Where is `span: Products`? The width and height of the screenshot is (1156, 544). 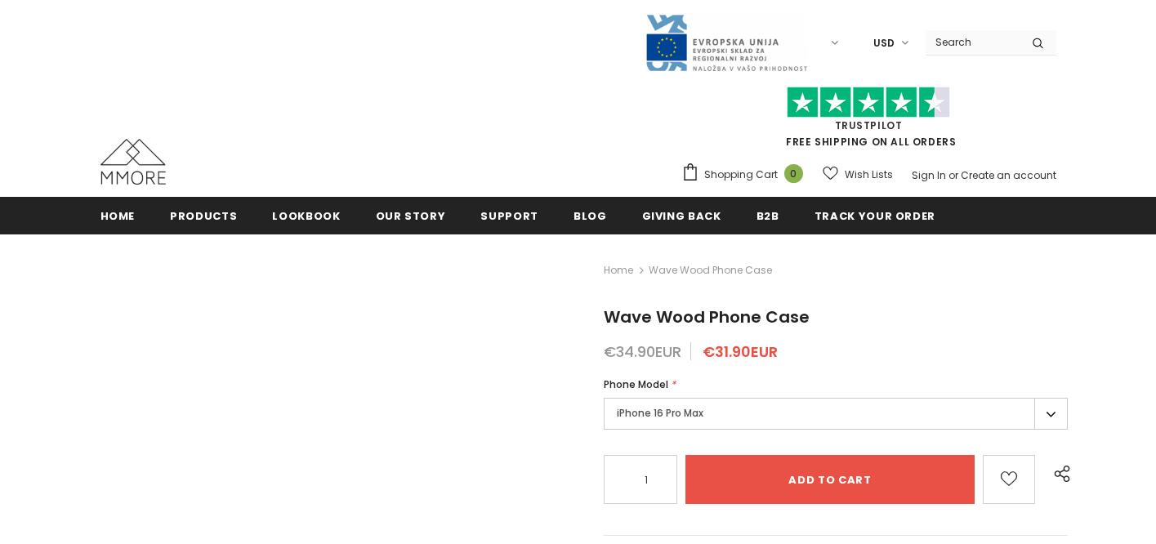
span: Products is located at coordinates (203, 216).